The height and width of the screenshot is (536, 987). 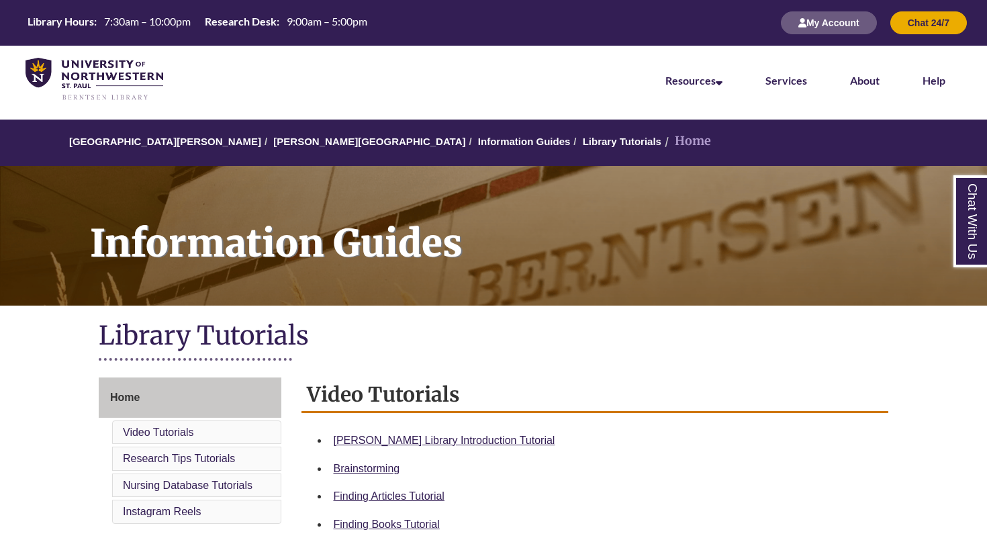 What do you see at coordinates (159, 432) in the screenshot?
I see `a: Video Tutorials` at bounding box center [159, 432].